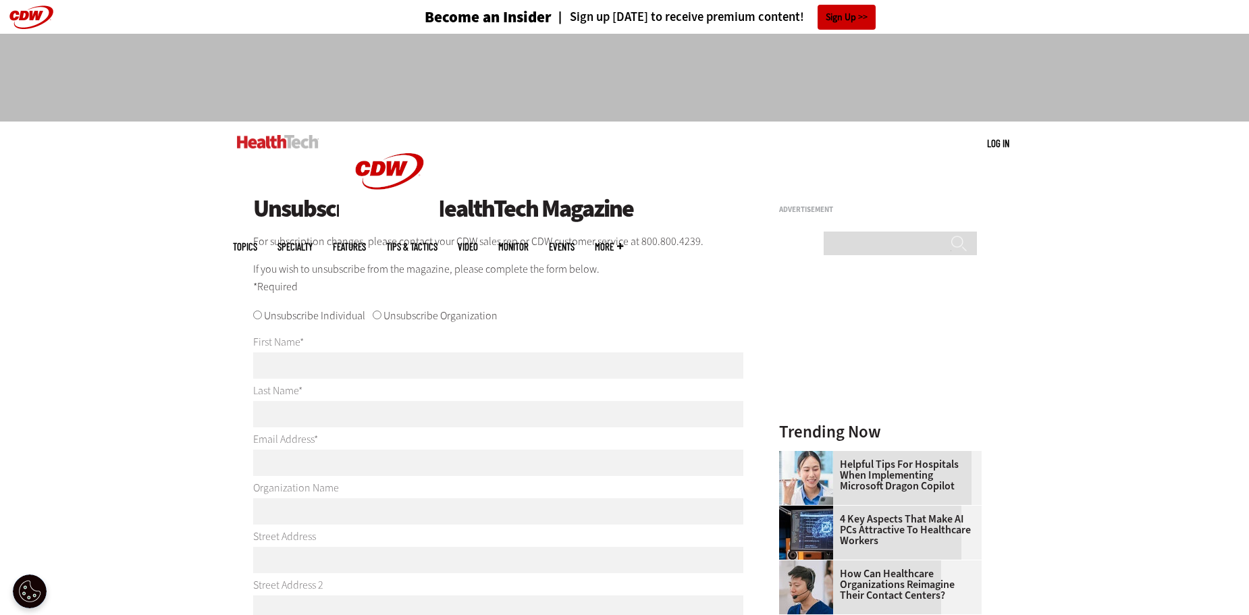 The height and width of the screenshot is (615, 1249). I want to click on button: Open Preferences, so click(30, 591).